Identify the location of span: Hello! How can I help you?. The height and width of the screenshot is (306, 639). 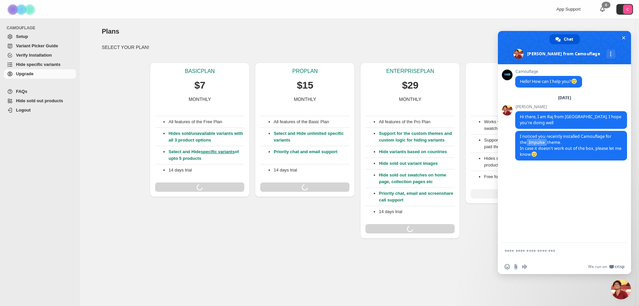
(548, 81).